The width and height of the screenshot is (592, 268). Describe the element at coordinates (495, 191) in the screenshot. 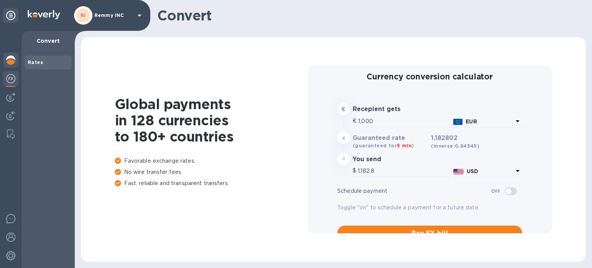

I see `b: Off` at that location.